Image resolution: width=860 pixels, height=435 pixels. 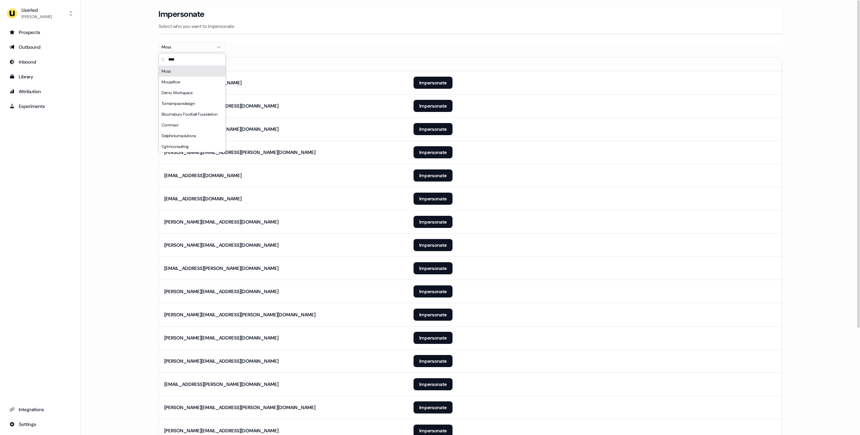 I want to click on button: Go to integrations, so click(x=40, y=424).